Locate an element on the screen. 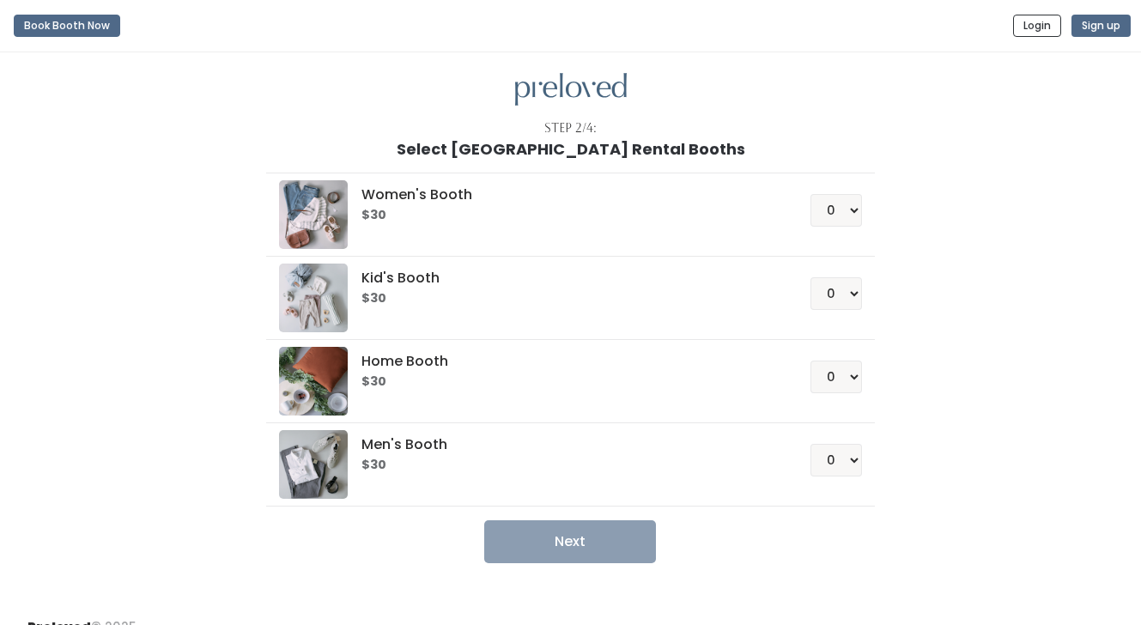  button: Book Booth Now is located at coordinates (67, 26).